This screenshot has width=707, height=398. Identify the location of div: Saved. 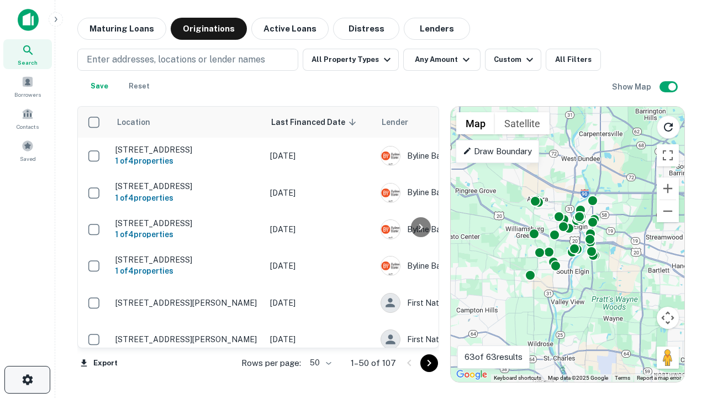
(28, 150).